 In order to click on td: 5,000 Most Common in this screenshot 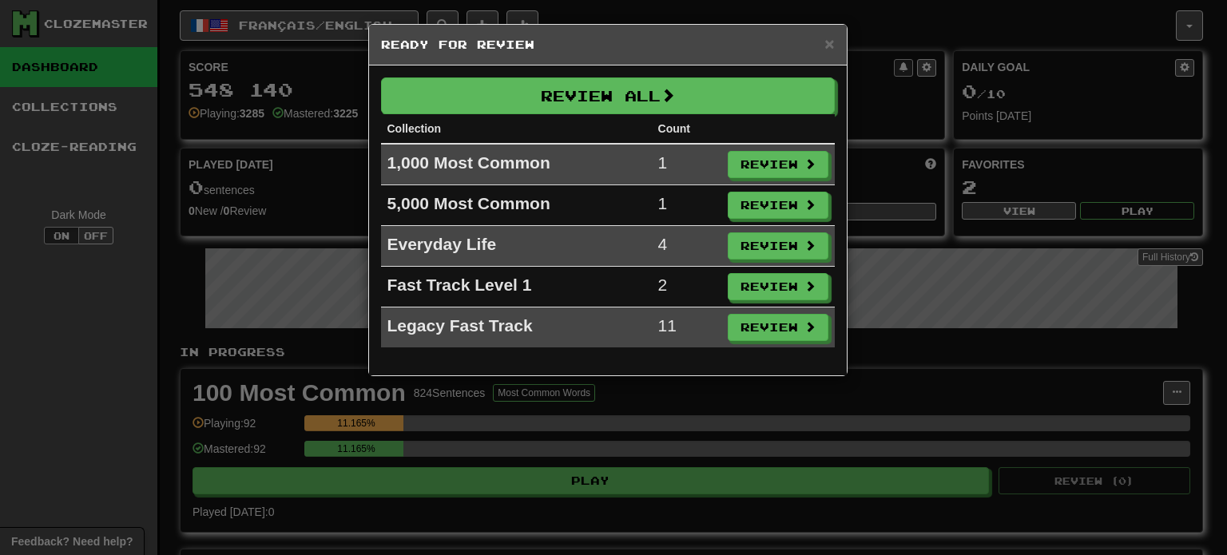, I will do `click(516, 205)`.